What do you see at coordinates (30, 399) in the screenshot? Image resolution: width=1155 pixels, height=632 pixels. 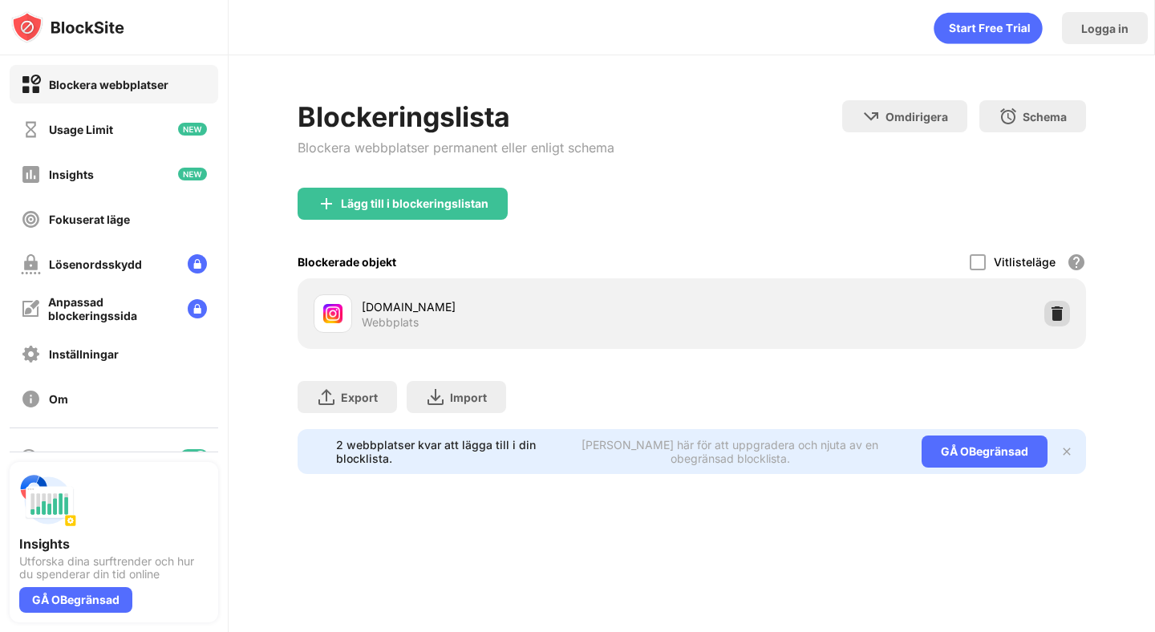 I see `img: about-off.svg` at bounding box center [30, 399].